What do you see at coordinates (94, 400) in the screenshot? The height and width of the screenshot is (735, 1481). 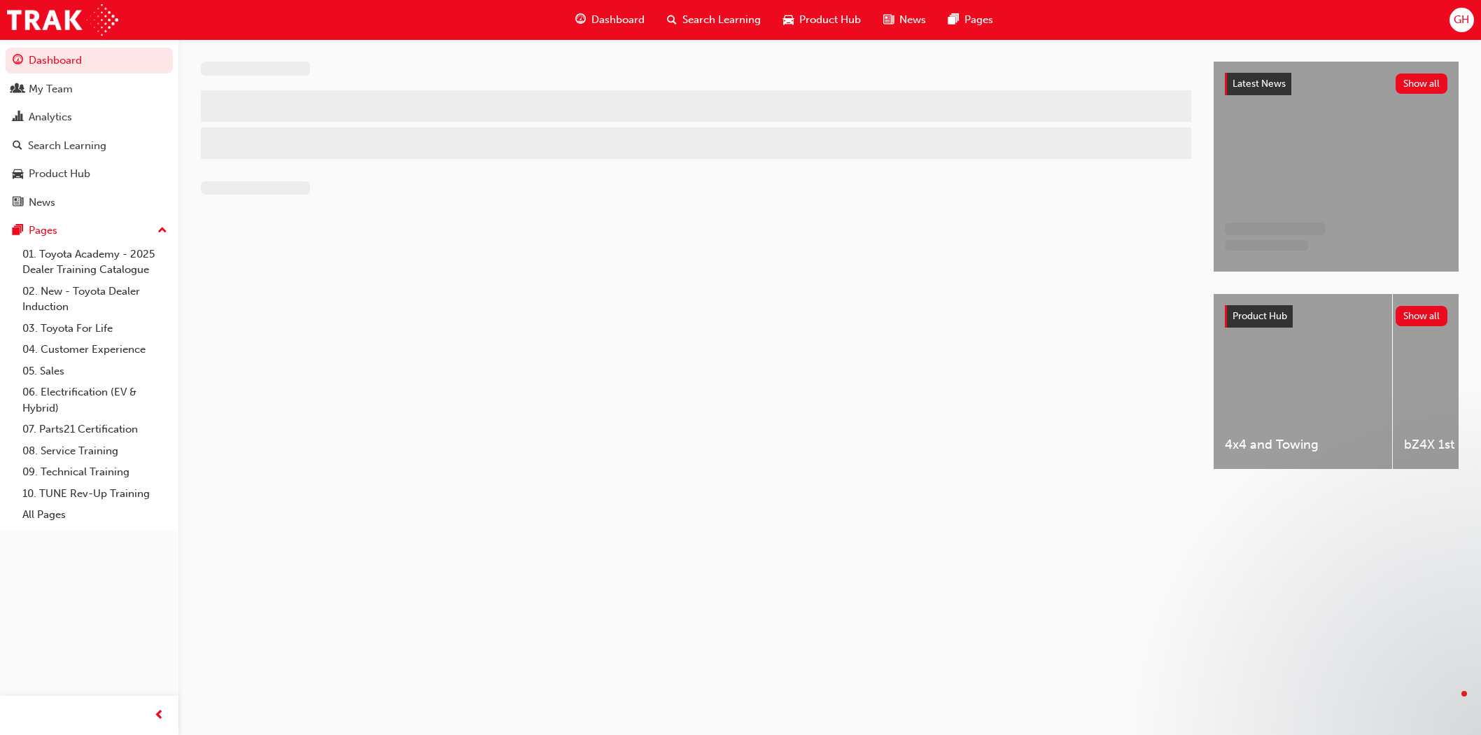 I see `a: 06. Electrification (EV & Hybrid)` at bounding box center [94, 400].